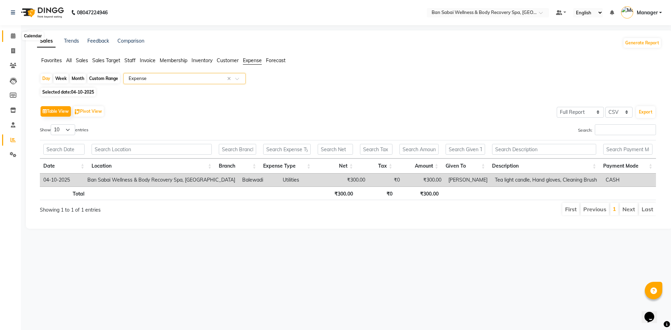 Image resolution: width=671 pixels, height=330 pixels. Describe the element at coordinates (131, 41) in the screenshot. I see `a: Comparison` at that location.